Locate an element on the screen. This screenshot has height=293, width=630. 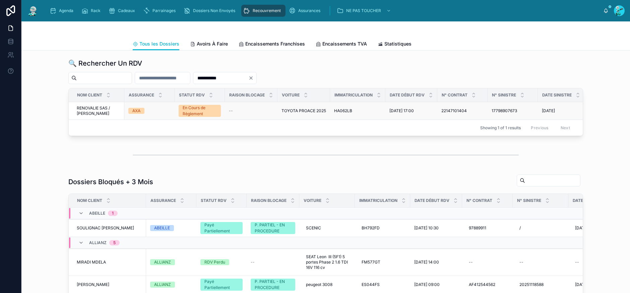
span: Agenda is located at coordinates (66, 11).